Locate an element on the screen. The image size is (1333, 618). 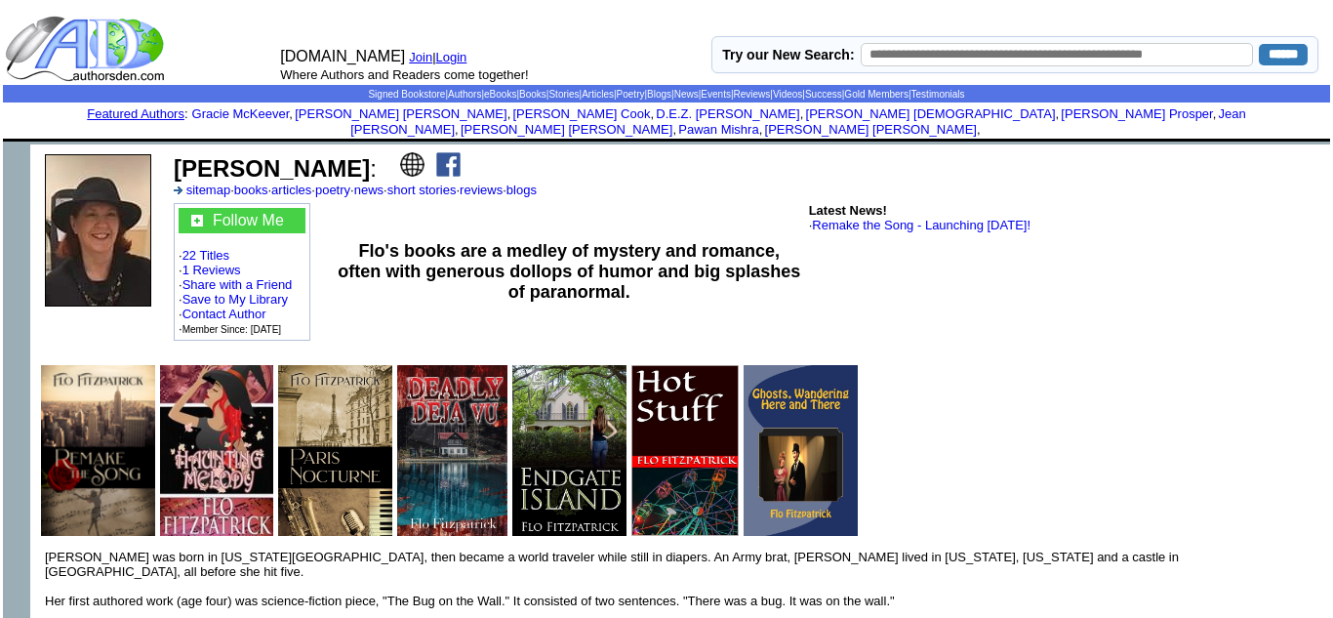
a: 1 Reviews is located at coordinates (212, 269).